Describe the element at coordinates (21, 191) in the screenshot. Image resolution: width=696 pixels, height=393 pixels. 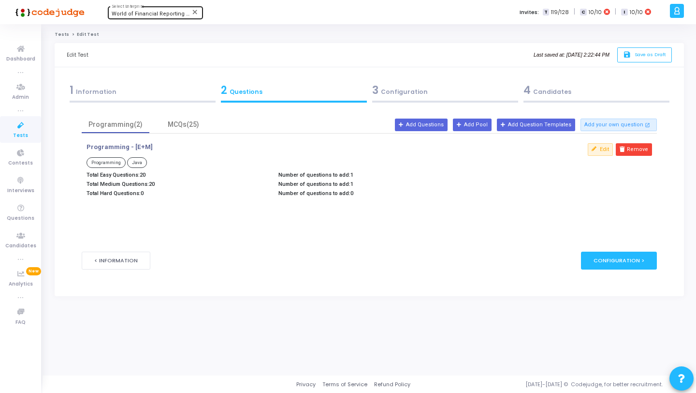
I see `span: Interviews` at that location.